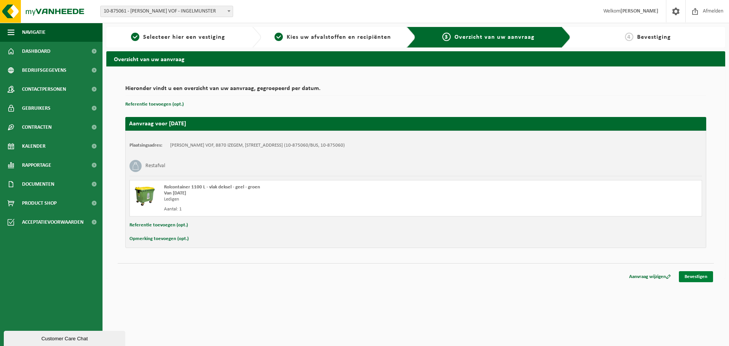 The image size is (729, 346). Describe the element at coordinates (305, 199) in the screenshot. I see `div: Ledigen` at that location.